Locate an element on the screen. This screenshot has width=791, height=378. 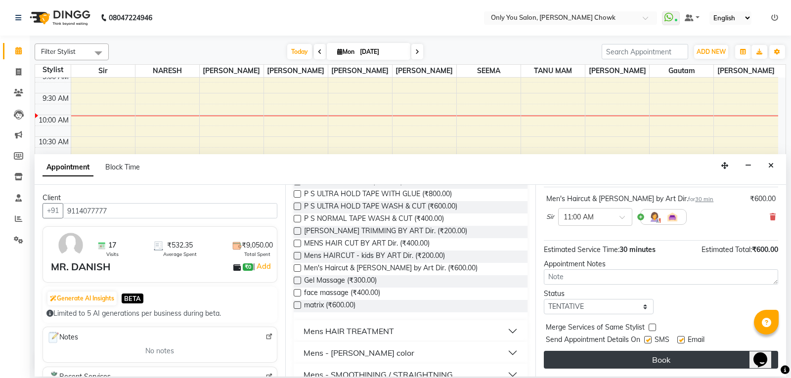
span: Mon is located at coordinates (345, 51).